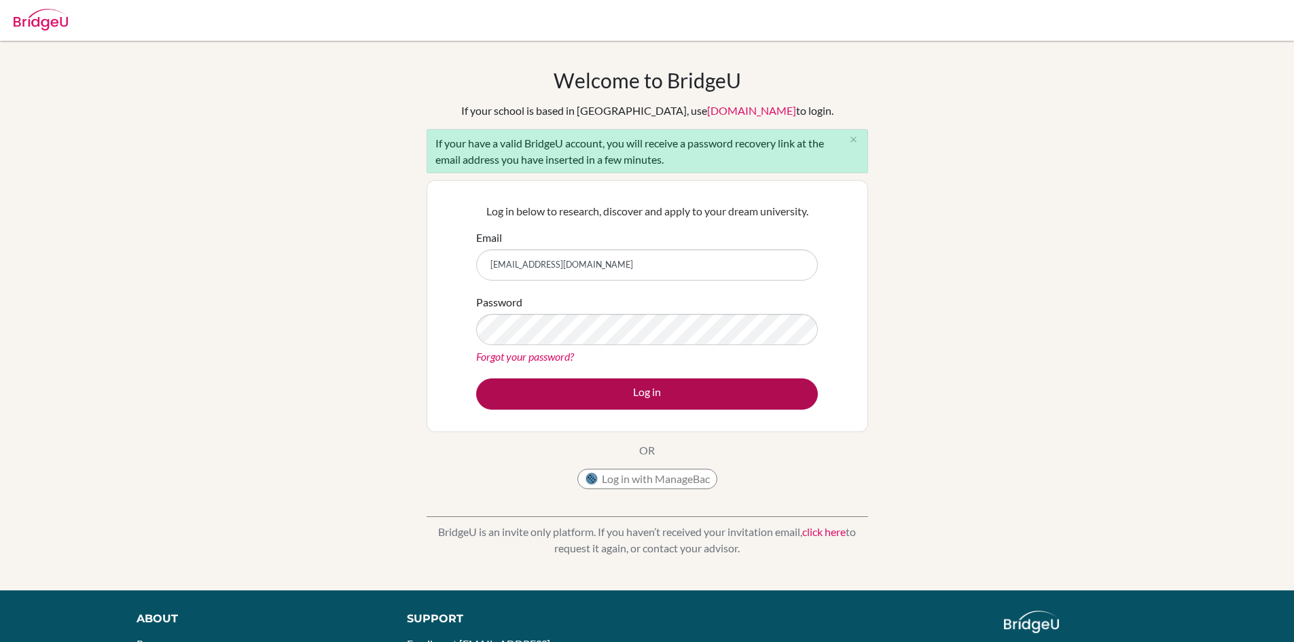 This screenshot has height=642, width=1294. I want to click on img: logo_white@2x-f4f0deed5e89b7ecb1c2cc34c3e3d731f90f0f143d5ea2071677605dd97b5244.png, so click(1032, 622).